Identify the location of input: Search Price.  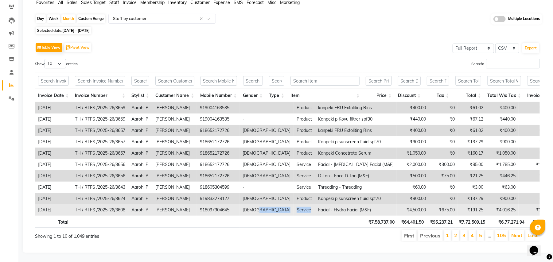
(379, 81).